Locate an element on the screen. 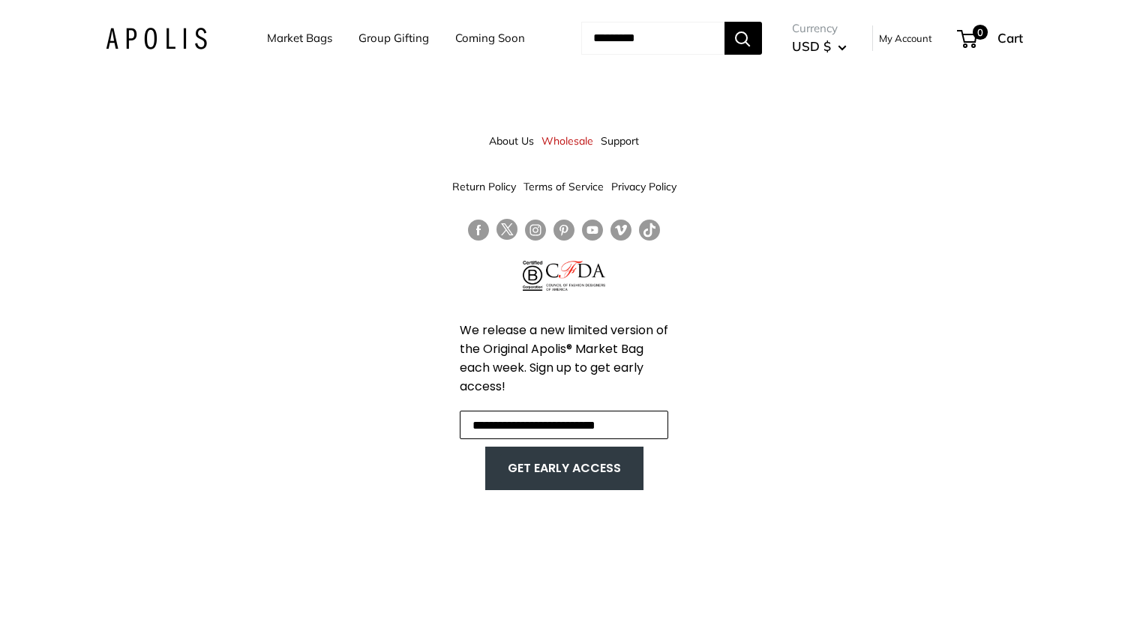  button: Search is located at coordinates (743, 38).